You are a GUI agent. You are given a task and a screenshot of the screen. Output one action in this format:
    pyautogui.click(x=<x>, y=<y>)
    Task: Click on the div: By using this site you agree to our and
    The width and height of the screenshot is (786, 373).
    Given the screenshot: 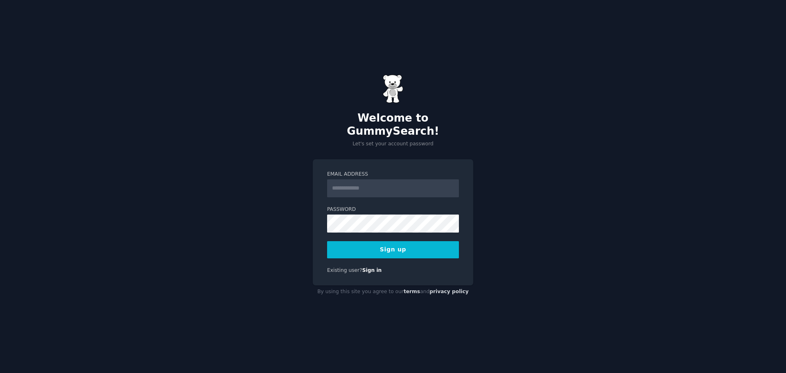 What is the action you would take?
    pyautogui.click(x=393, y=292)
    